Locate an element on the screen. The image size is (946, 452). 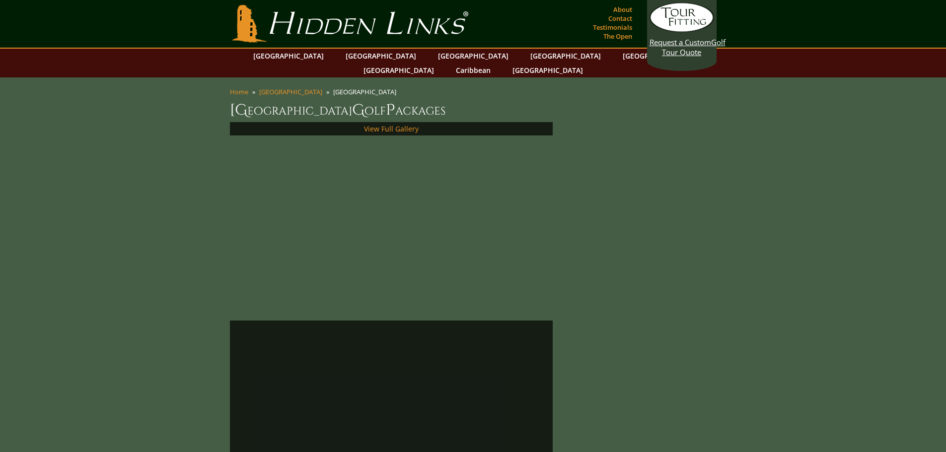
a: Testimonials is located at coordinates (612, 27).